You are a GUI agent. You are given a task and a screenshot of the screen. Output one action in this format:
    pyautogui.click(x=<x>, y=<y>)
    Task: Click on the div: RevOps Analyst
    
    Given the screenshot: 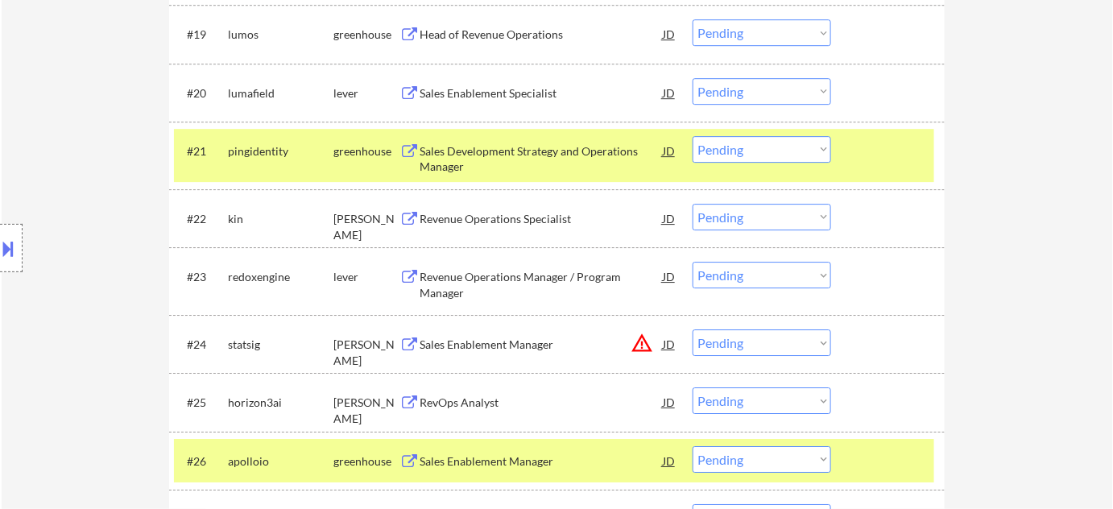 What is the action you would take?
    pyautogui.click(x=541, y=403)
    